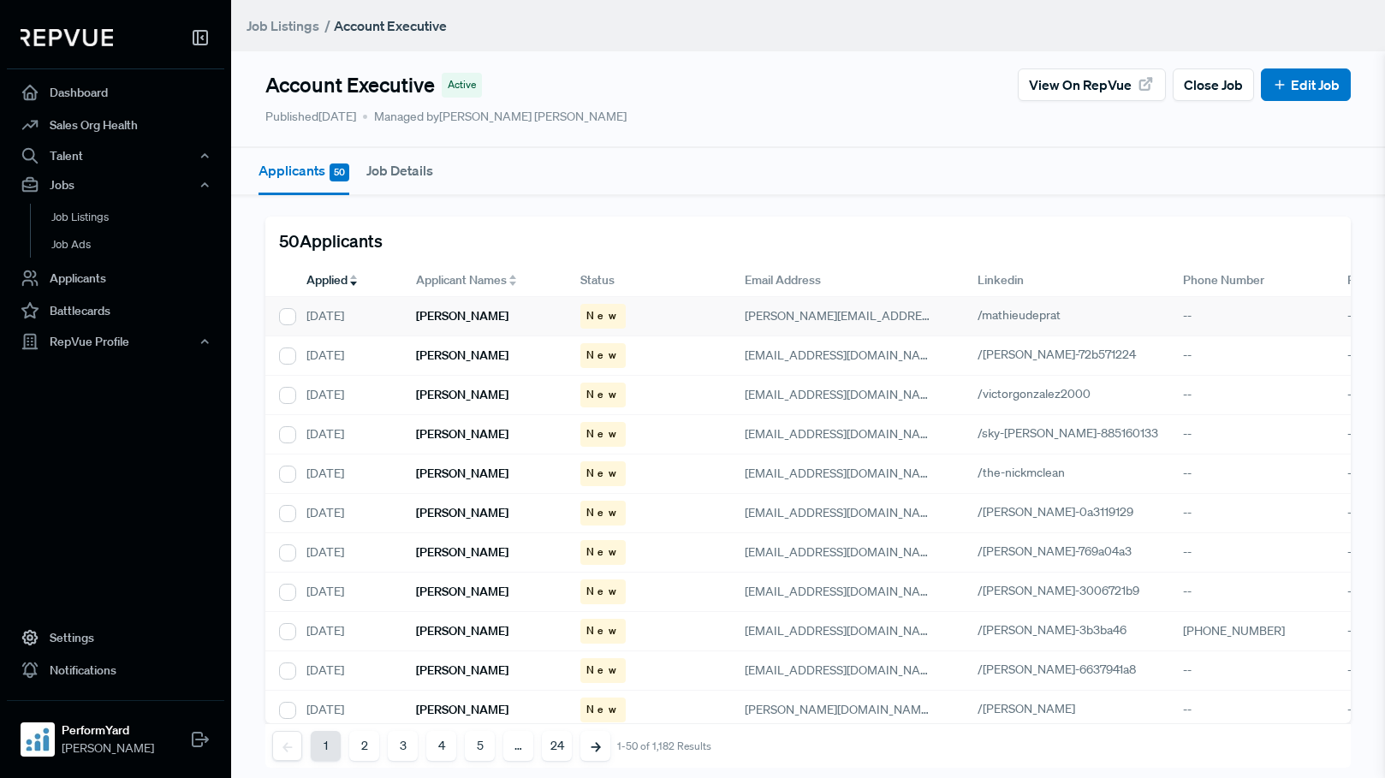  What do you see at coordinates (400, 170) in the screenshot?
I see `button: Job Details` at bounding box center [400, 170].